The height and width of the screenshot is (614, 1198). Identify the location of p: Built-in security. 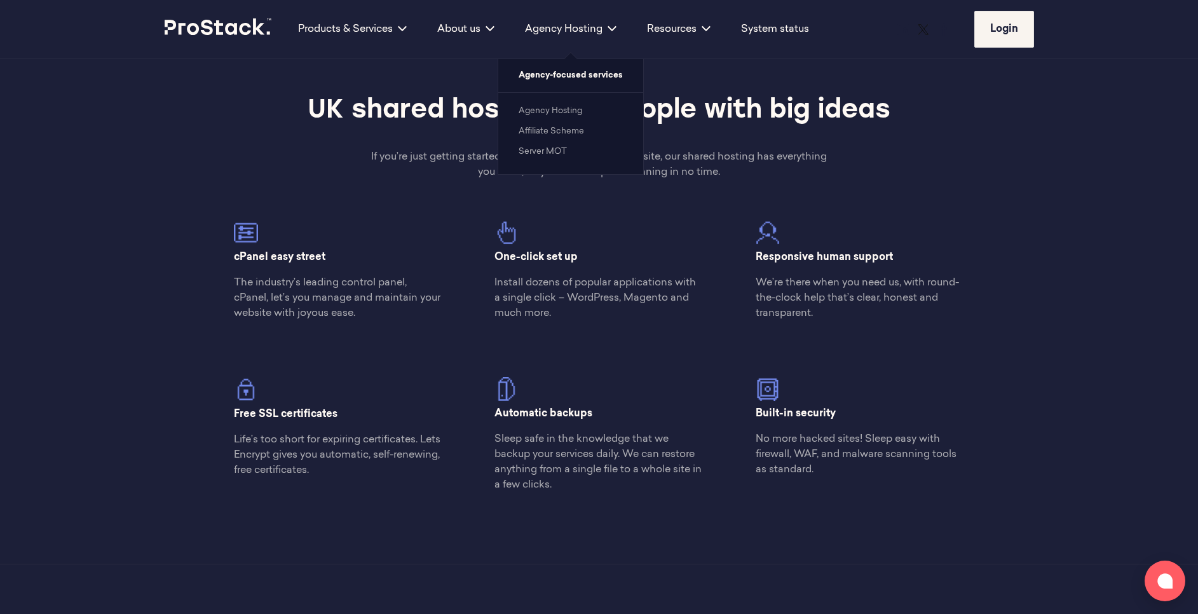
(860, 414).